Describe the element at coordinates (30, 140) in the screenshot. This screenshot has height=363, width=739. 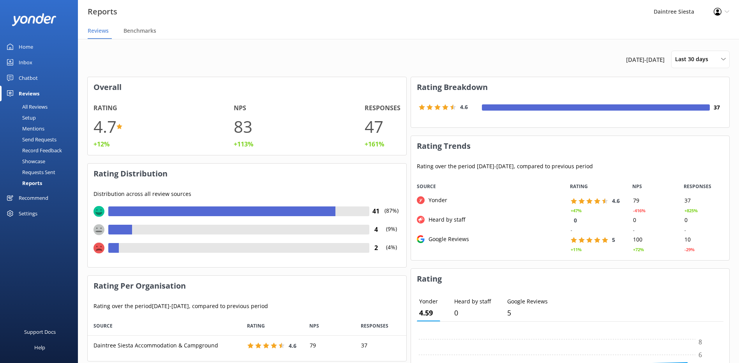
I see `div: Send Requests` at that location.